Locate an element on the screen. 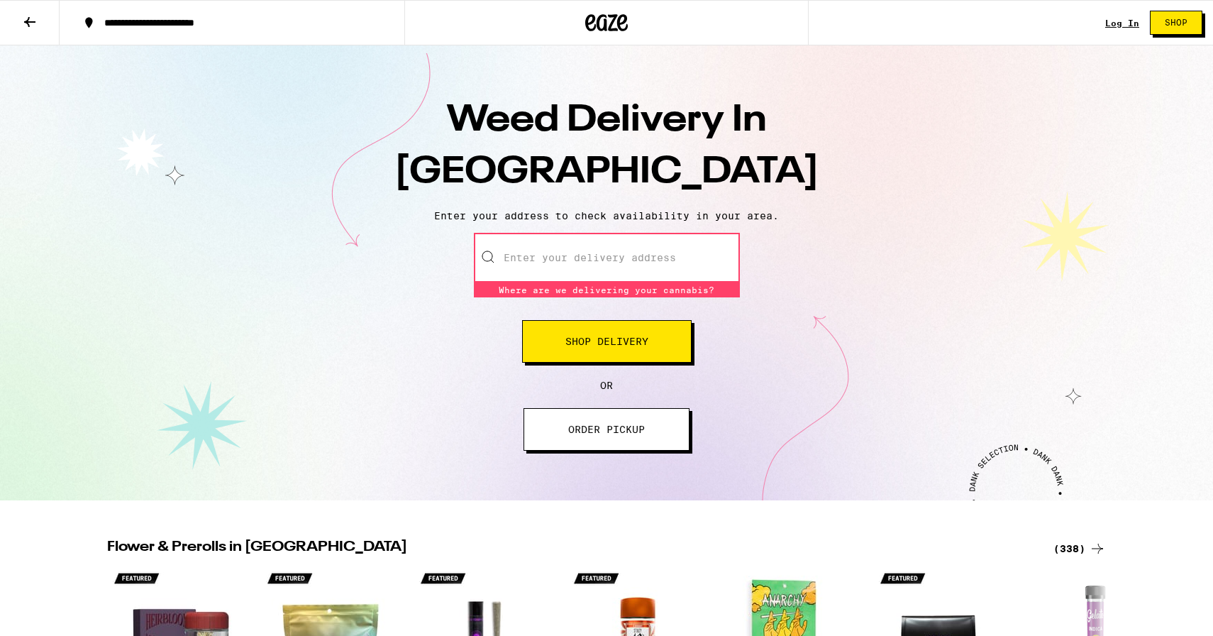  span: Shop Delivery is located at coordinates (607, 341).